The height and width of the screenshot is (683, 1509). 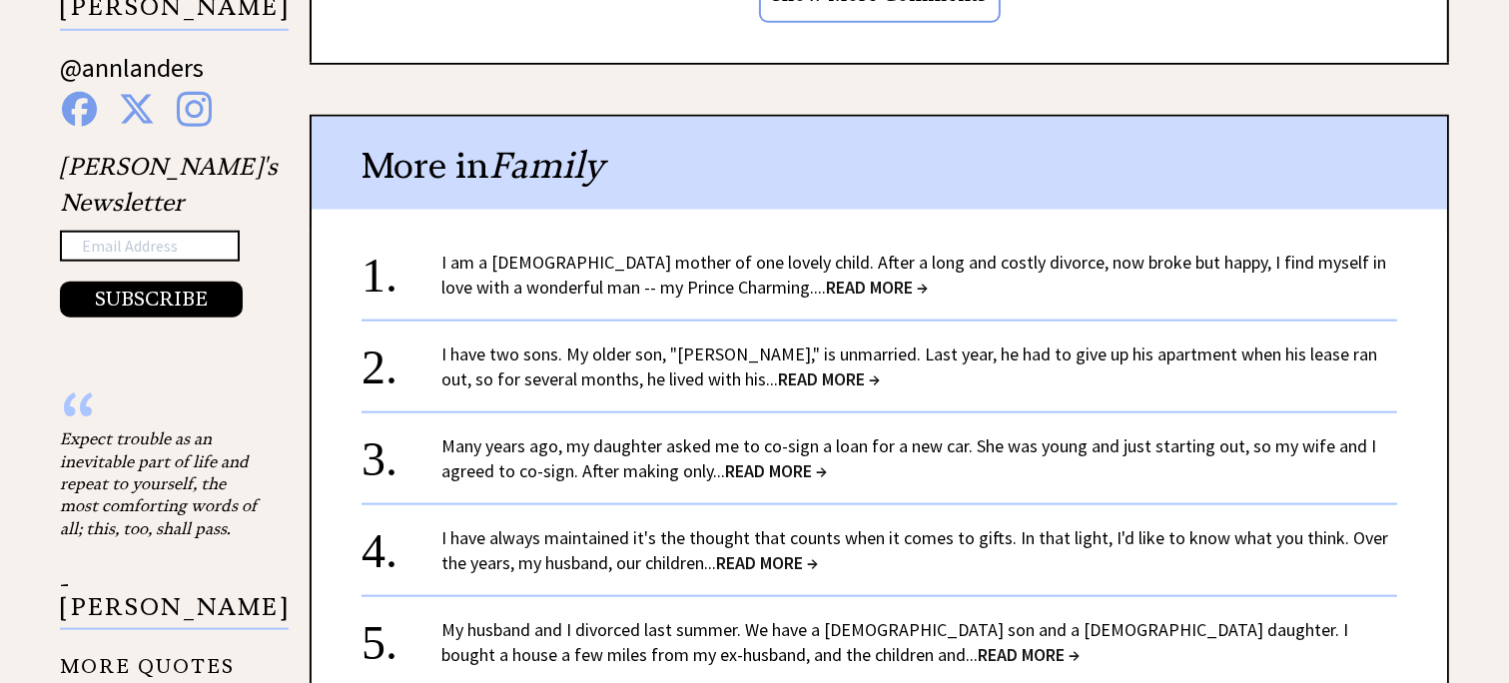 What do you see at coordinates (546, 165) in the screenshot?
I see `span: Family` at bounding box center [546, 165].